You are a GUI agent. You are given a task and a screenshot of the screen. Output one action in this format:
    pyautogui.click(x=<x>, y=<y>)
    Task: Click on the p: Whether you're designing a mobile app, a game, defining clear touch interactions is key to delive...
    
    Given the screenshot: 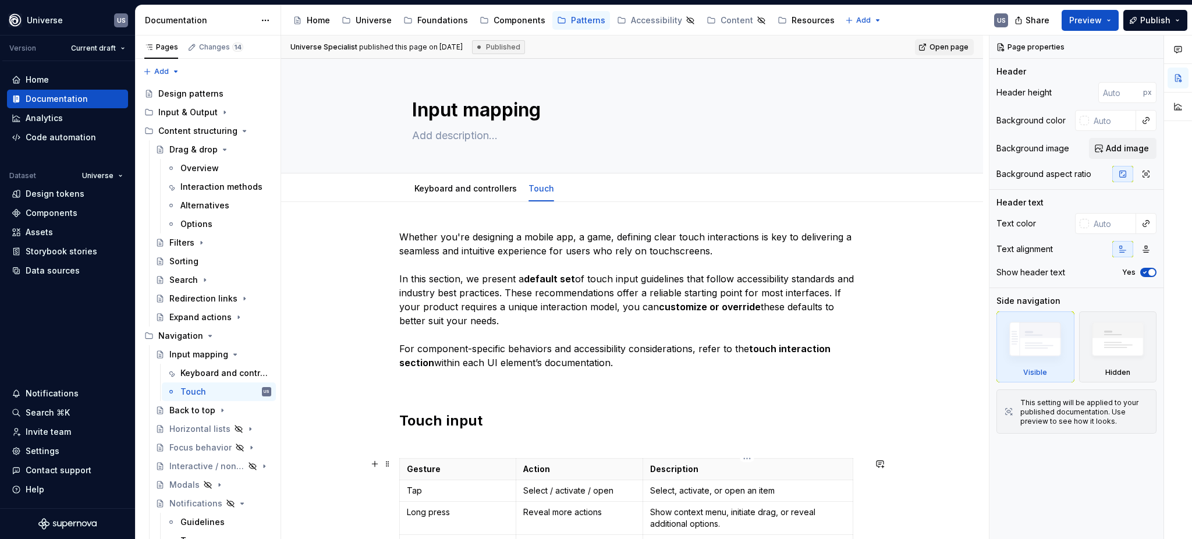 What is the action you would take?
    pyautogui.click(x=632, y=300)
    